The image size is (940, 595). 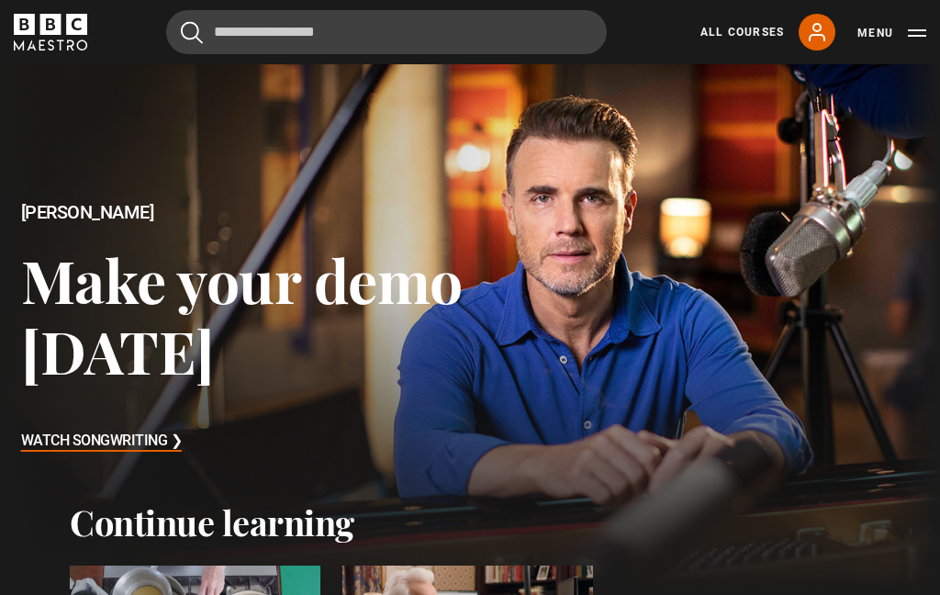 What do you see at coordinates (470, 522) in the screenshot?
I see `h2: Continue learning` at bounding box center [470, 522].